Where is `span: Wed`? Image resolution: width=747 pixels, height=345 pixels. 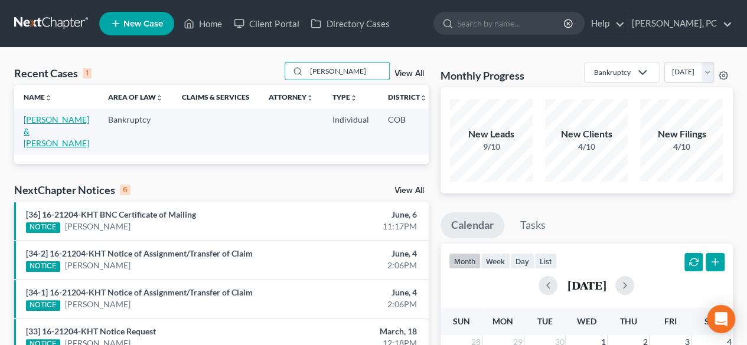 span: Wed is located at coordinates (586, 321).